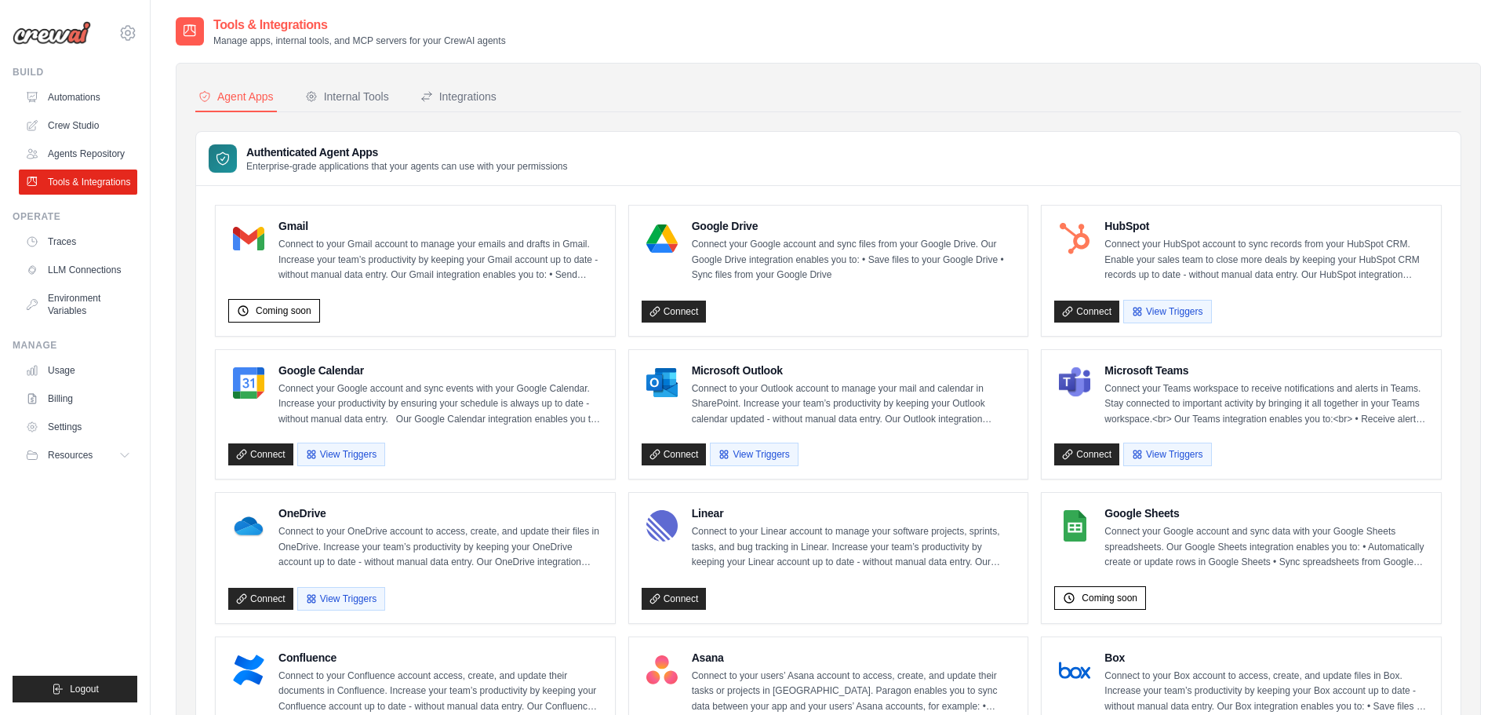 Image resolution: width=1506 pixels, height=715 pixels. What do you see at coordinates (70, 455) in the screenshot?
I see `span: Resources` at bounding box center [70, 455].